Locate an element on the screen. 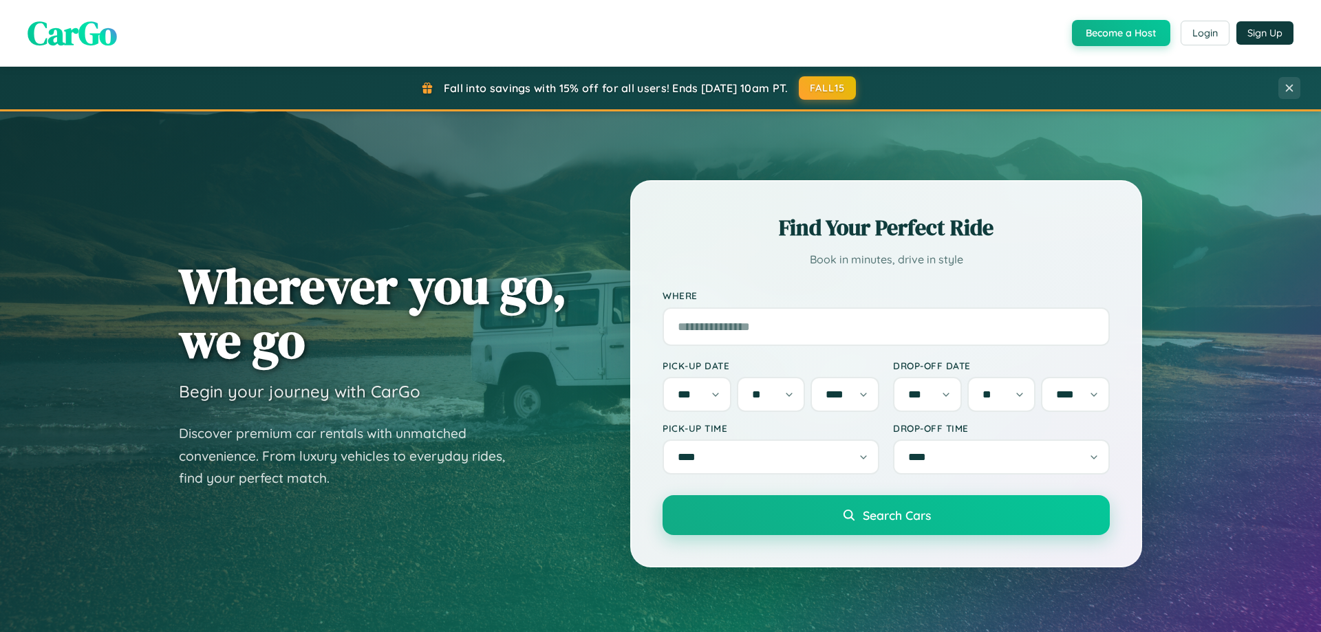 The width and height of the screenshot is (1321, 632). button: FALL15 is located at coordinates (828, 88).